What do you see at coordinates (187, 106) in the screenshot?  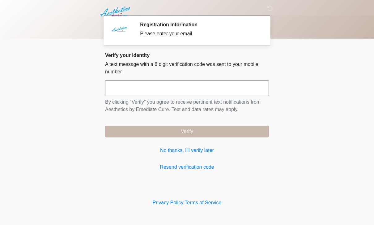 I see `p: By clicking "Verify" you agree to receive pertinent text notifications from Aesthetics by Emediat...` at bounding box center [187, 106].